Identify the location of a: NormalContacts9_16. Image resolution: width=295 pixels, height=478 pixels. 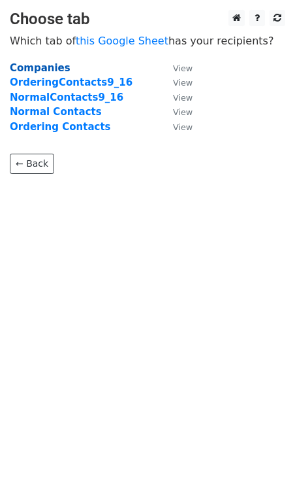
(67, 97).